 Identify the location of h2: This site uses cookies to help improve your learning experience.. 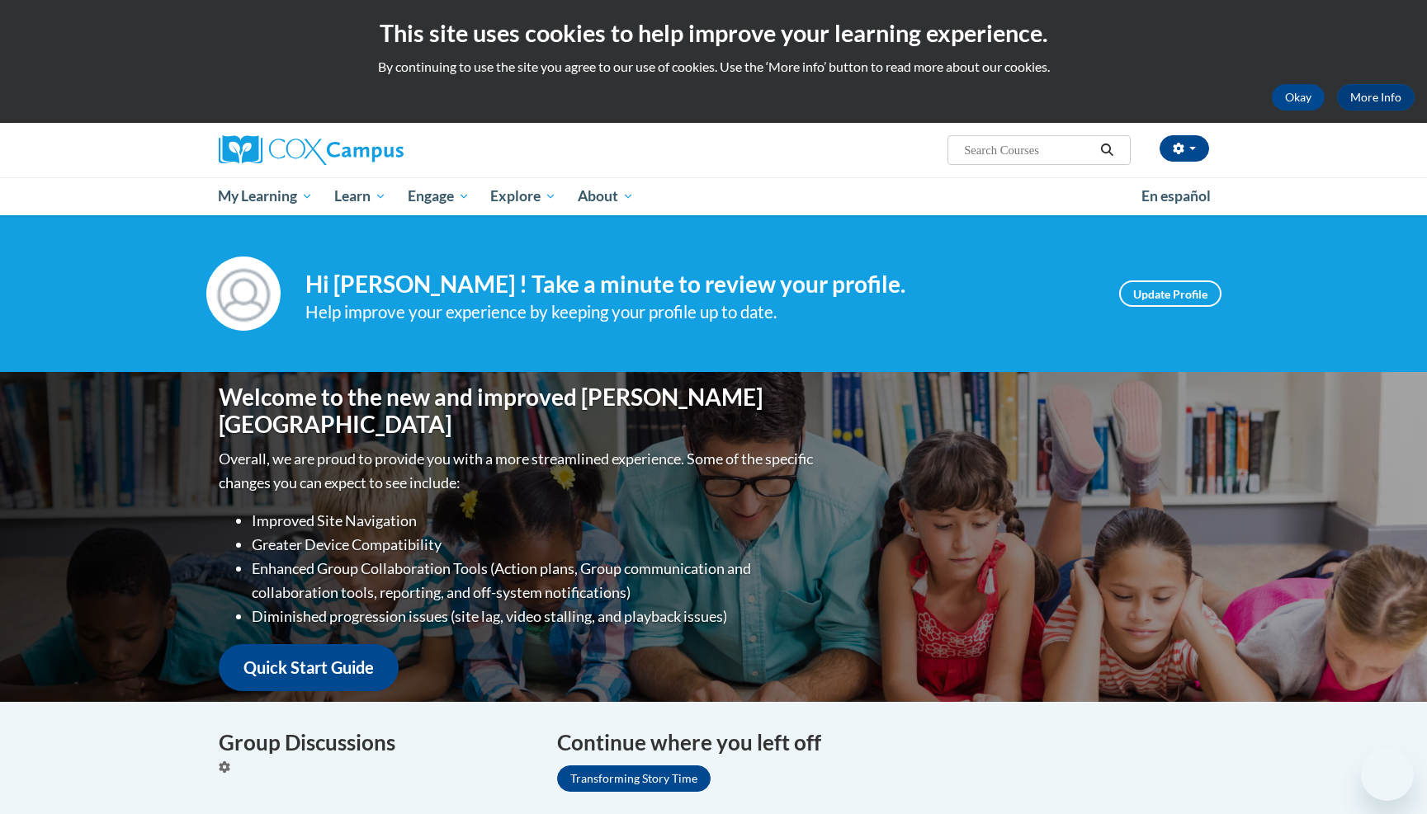
(713, 33).